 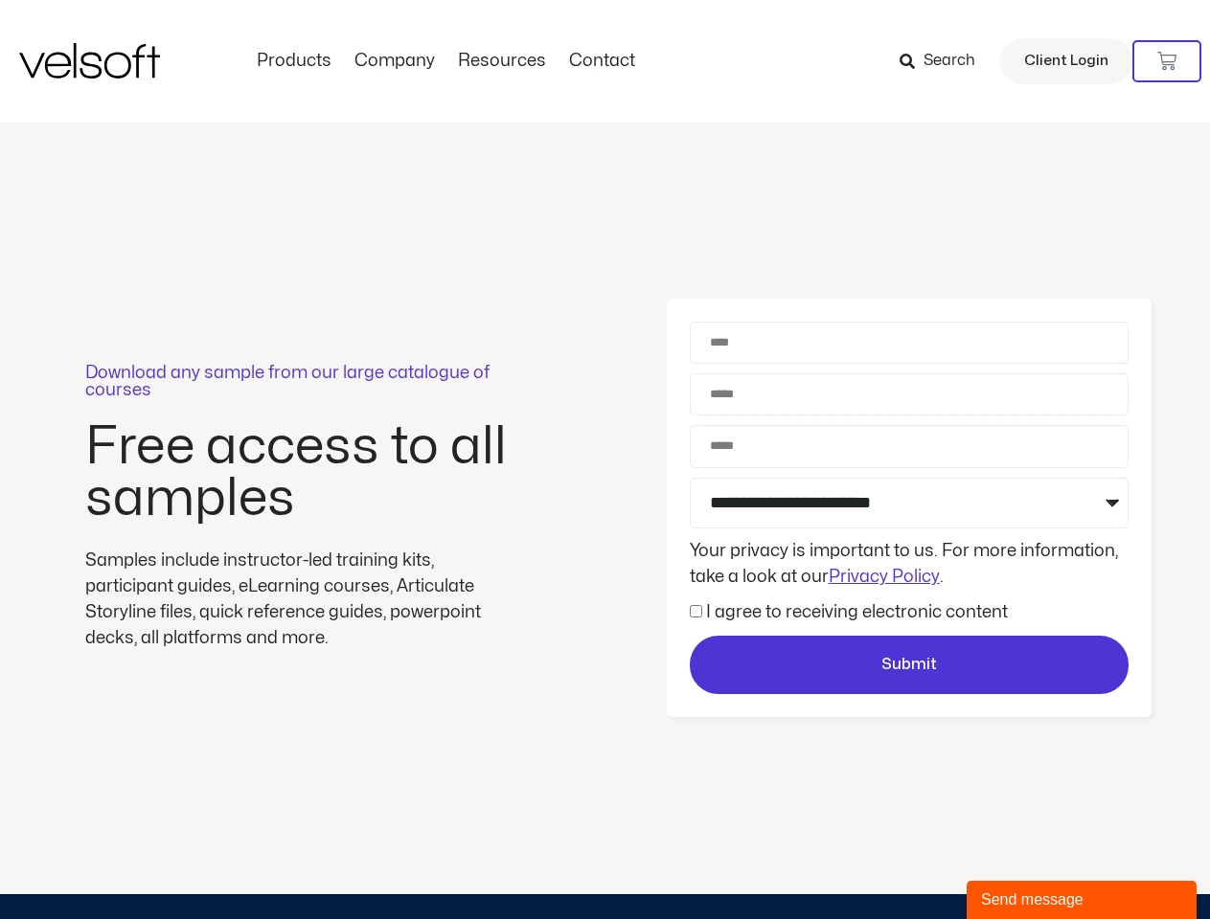 What do you see at coordinates (909, 666) in the screenshot?
I see `button: Submit` at bounding box center [909, 666].